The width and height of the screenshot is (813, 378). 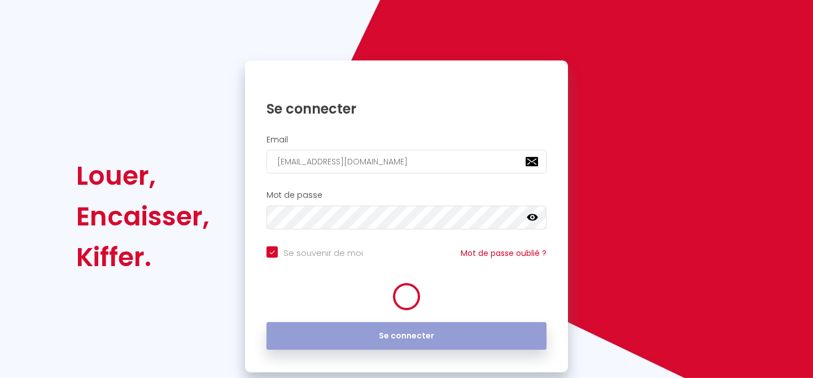 What do you see at coordinates (406, 195) in the screenshot?
I see `h2: Mot de passe` at bounding box center [406, 195].